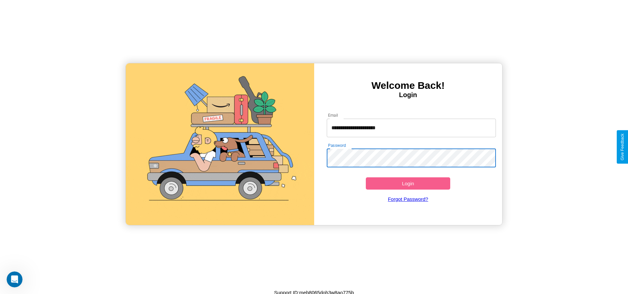  Describe the element at coordinates (408, 199) in the screenshot. I see `a: Forgot Password?` at that location.